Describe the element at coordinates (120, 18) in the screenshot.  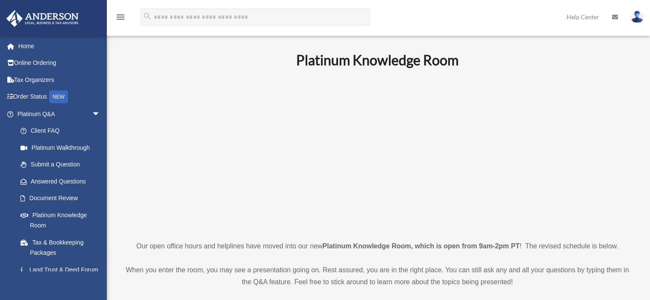
I see `a: menu` at that location.